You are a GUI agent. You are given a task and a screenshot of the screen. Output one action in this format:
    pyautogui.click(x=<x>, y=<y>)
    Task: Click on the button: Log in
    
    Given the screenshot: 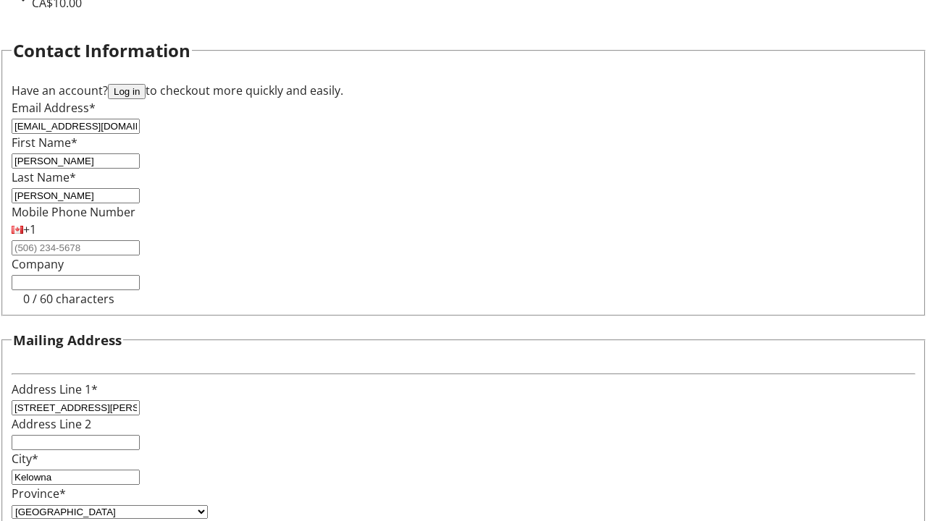 What is the action you would take?
    pyautogui.click(x=127, y=91)
    